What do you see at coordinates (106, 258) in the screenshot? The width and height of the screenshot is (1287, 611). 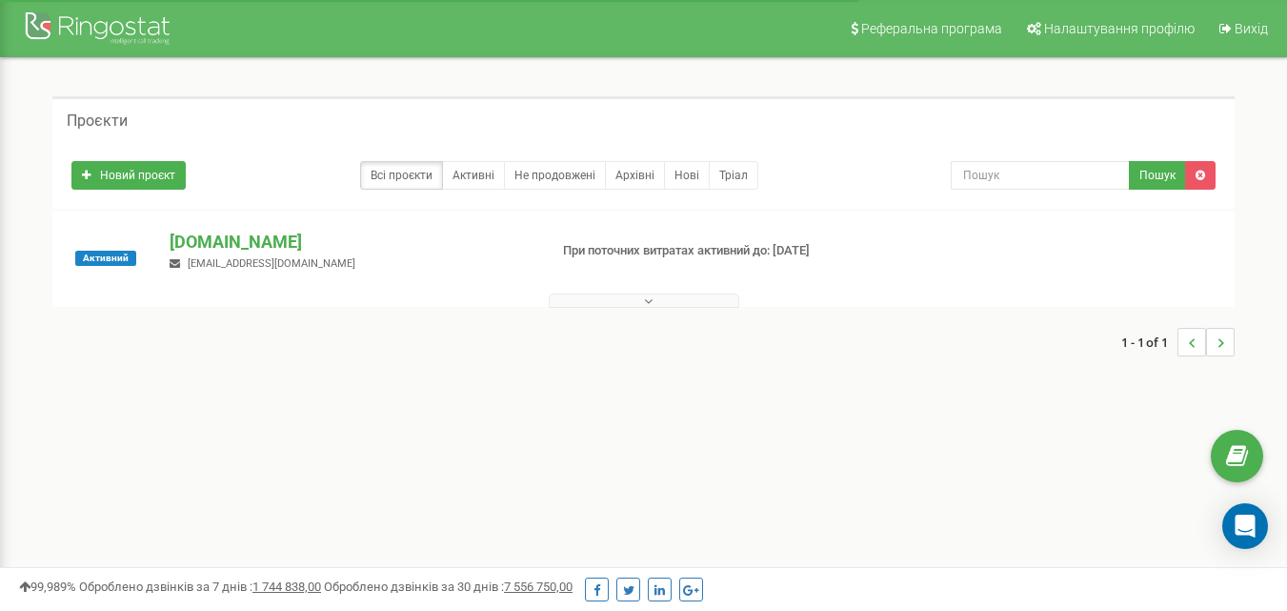 I see `span: Активний` at bounding box center [106, 258].